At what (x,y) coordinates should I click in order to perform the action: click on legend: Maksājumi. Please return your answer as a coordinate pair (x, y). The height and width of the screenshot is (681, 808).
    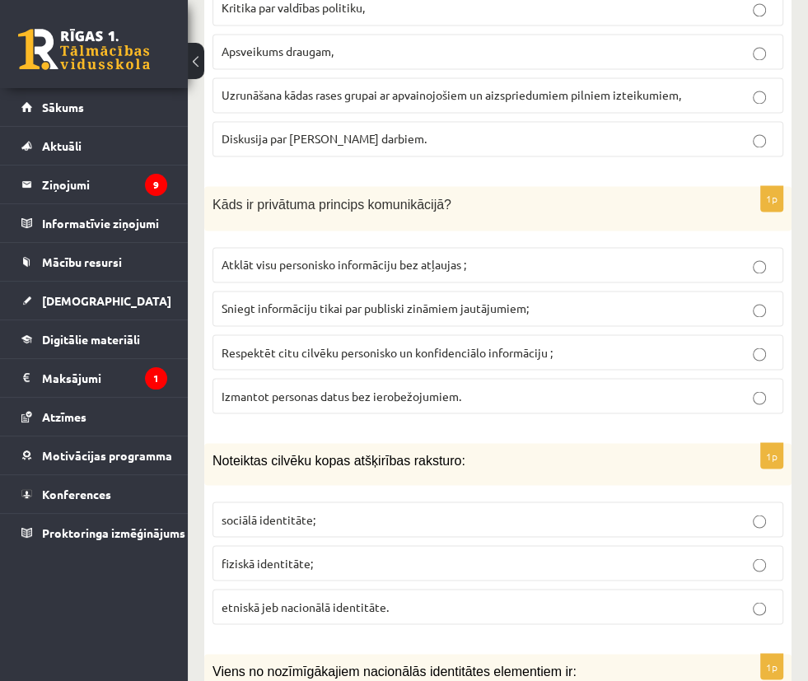
    Looking at the image, I should click on (105, 378).